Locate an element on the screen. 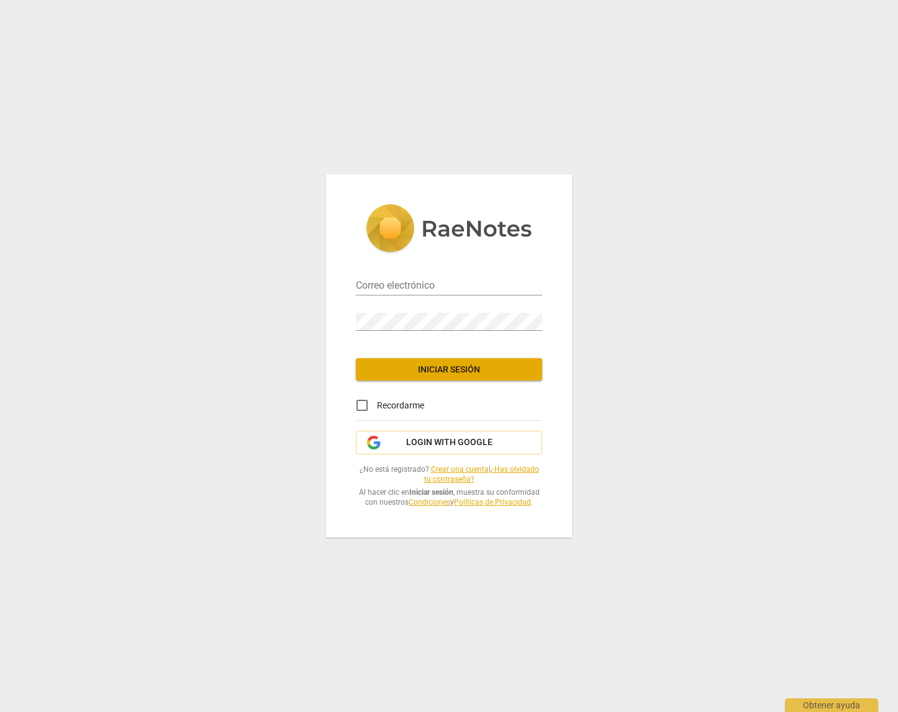 This screenshot has height=712, width=898. img: 5ac2273c67554f335776073100b6d88f.svg is located at coordinates (449, 230).